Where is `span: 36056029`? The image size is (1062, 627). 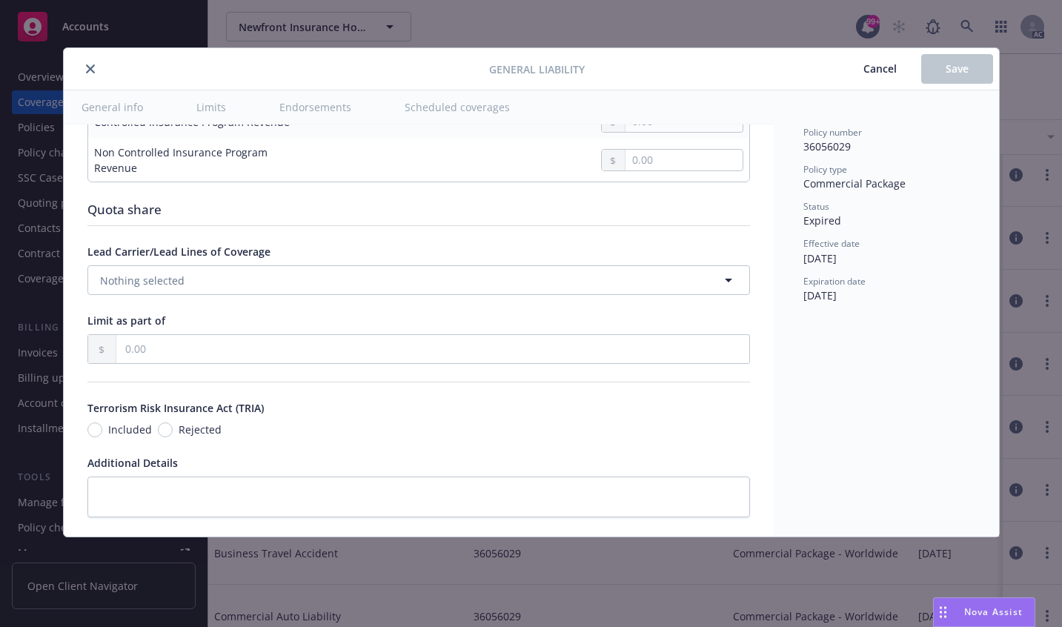
span: 36056029 is located at coordinates (827, 146).